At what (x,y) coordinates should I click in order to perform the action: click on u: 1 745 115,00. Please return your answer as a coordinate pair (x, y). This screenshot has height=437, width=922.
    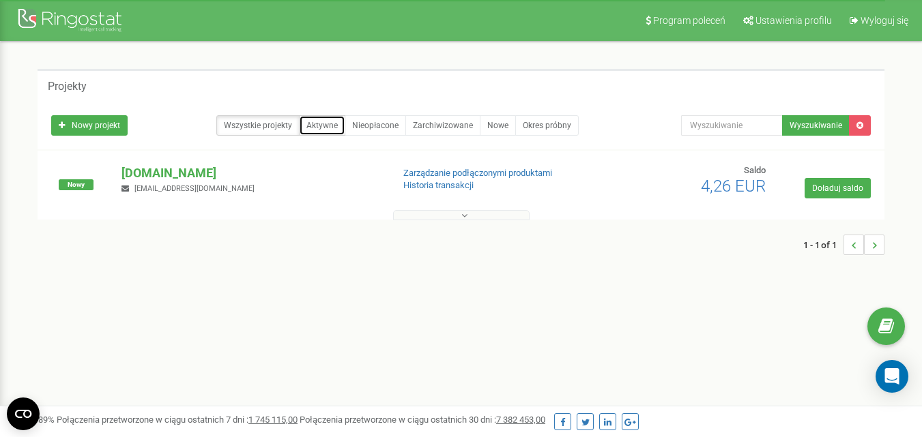
    Looking at the image, I should click on (273, 420).